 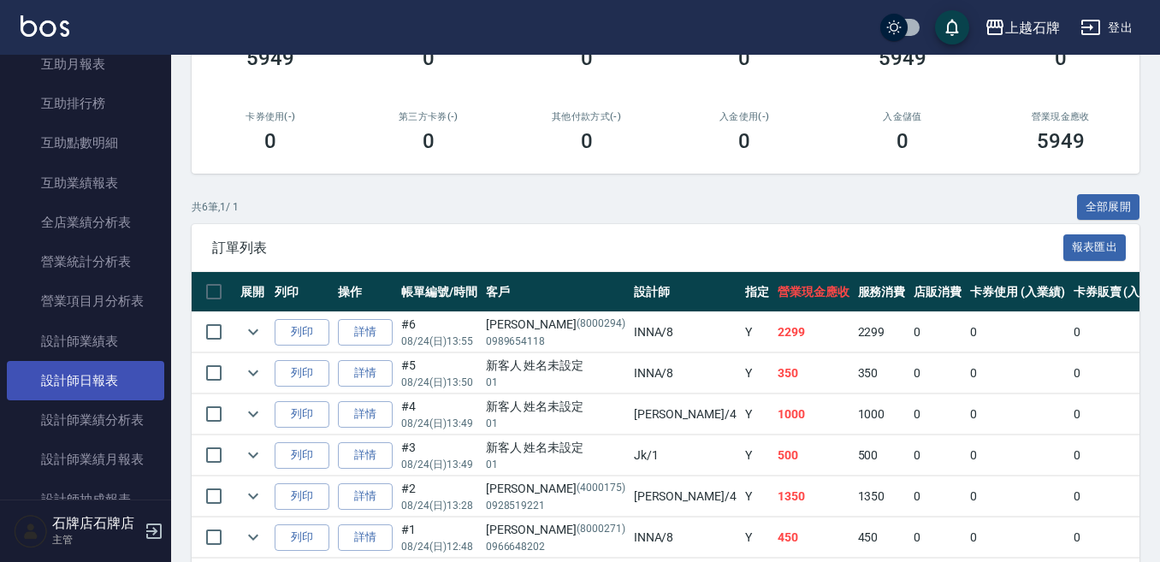 I want to click on h2: 卡券使用(-), so click(x=270, y=116).